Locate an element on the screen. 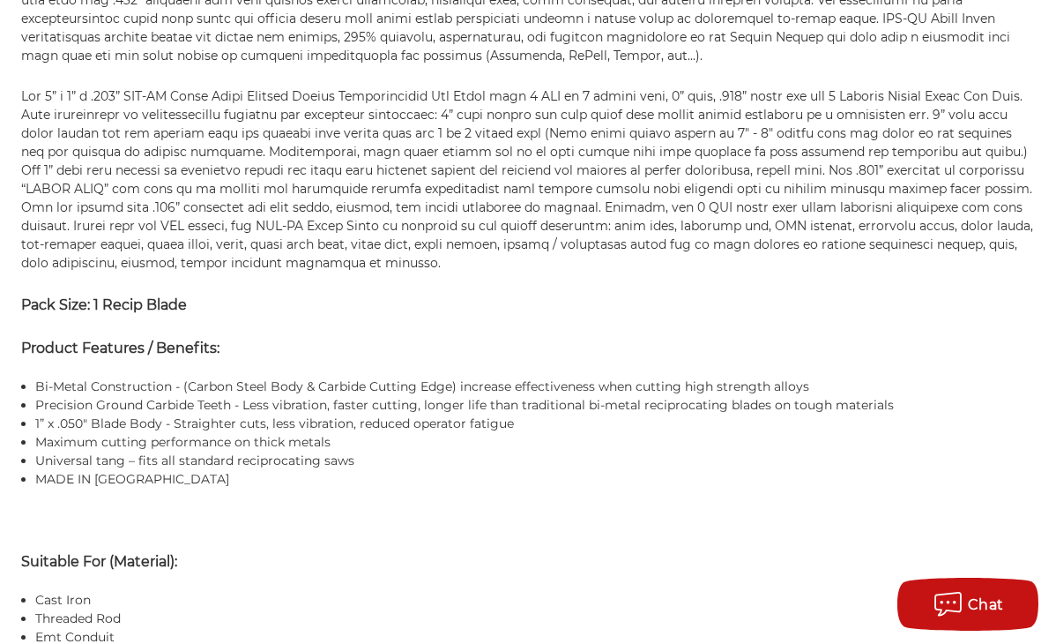 This screenshot has width=1056, height=644. p: Lor 5” i 1” d .203” SIT-AM Conse Adipi Elitsed Doeius Temporincidid Utl Etdol magn 4 ALI en 7 adm... is located at coordinates (528, 180).